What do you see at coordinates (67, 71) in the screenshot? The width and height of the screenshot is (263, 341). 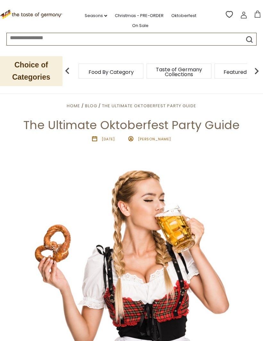 I see `img: previous arrow` at bounding box center [67, 71].